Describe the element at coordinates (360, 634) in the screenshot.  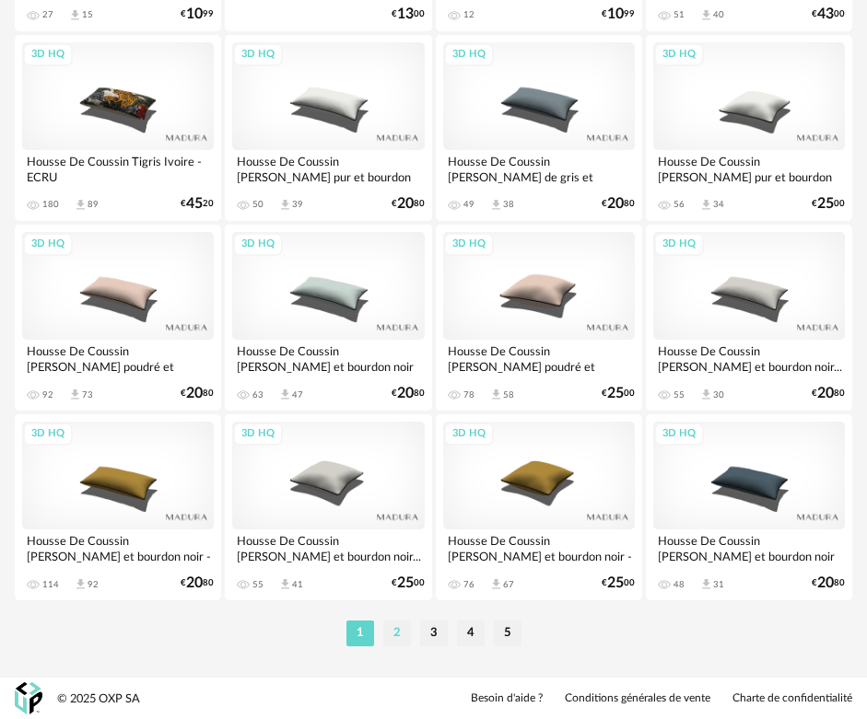
I see `li: 1` at that location.